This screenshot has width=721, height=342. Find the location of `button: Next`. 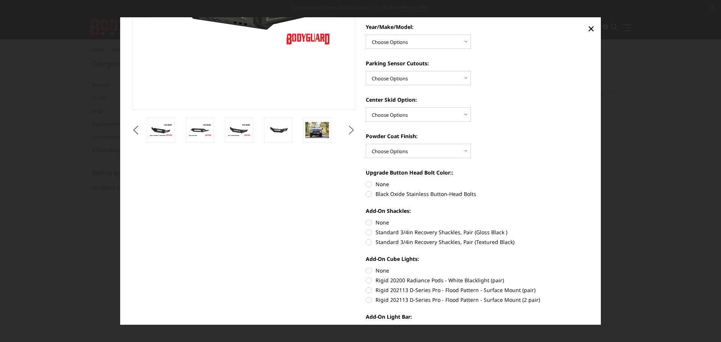

button: Next is located at coordinates (351, 130).